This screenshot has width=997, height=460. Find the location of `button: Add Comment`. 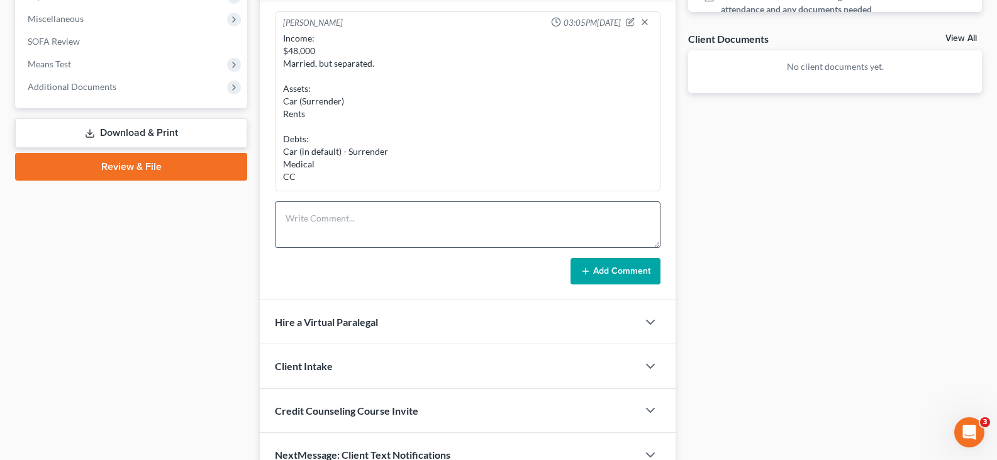

button: Add Comment is located at coordinates (615, 271).